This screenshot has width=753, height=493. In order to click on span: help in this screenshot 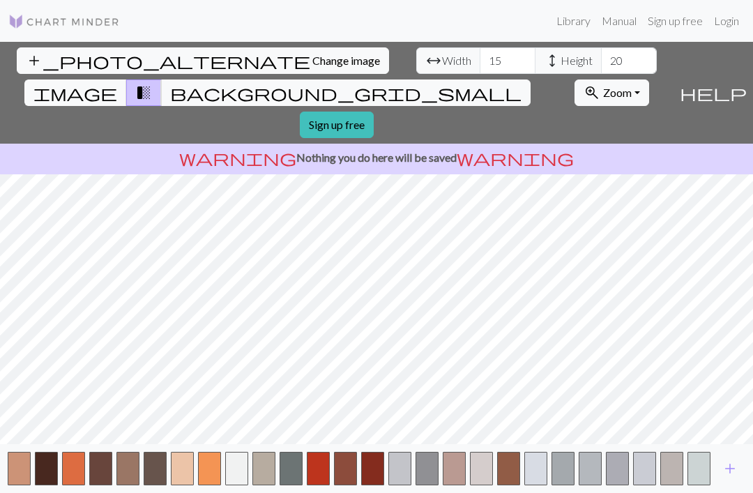, I will do `click(713, 93)`.